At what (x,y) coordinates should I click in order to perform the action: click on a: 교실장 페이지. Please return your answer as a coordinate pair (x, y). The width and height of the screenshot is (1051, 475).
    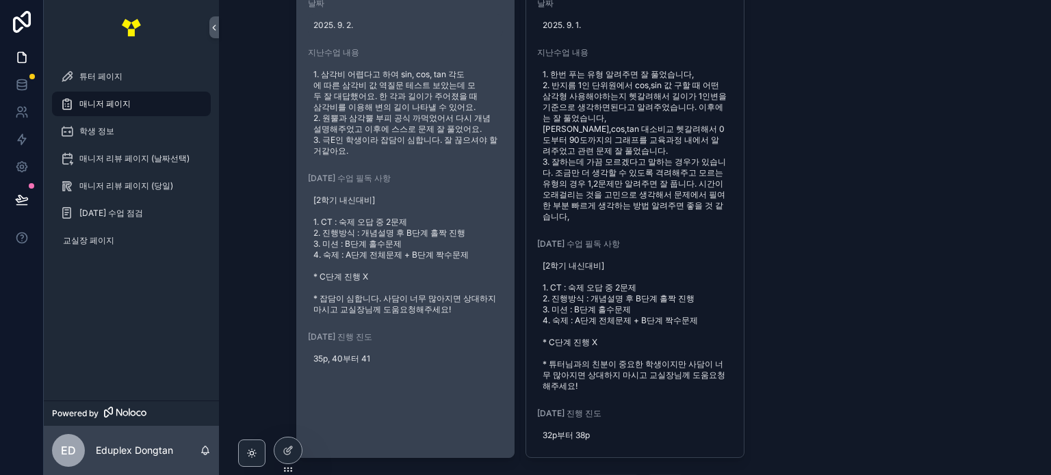
    Looking at the image, I should click on (131, 241).